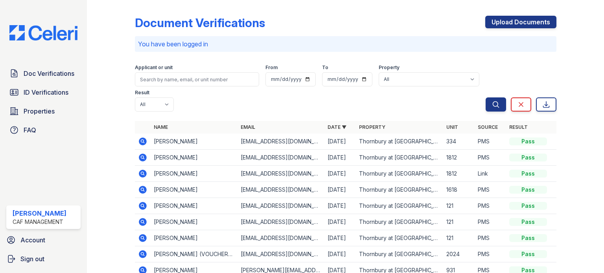 The width and height of the screenshot is (604, 273). I want to click on label: Applicant or unit, so click(154, 68).